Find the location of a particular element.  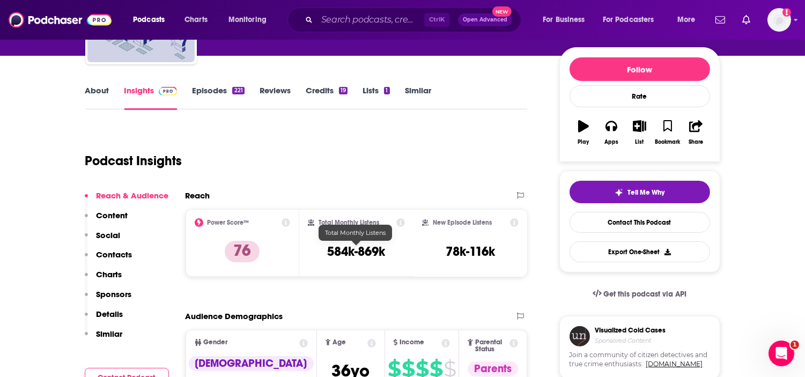

p: 76 is located at coordinates (242, 251).